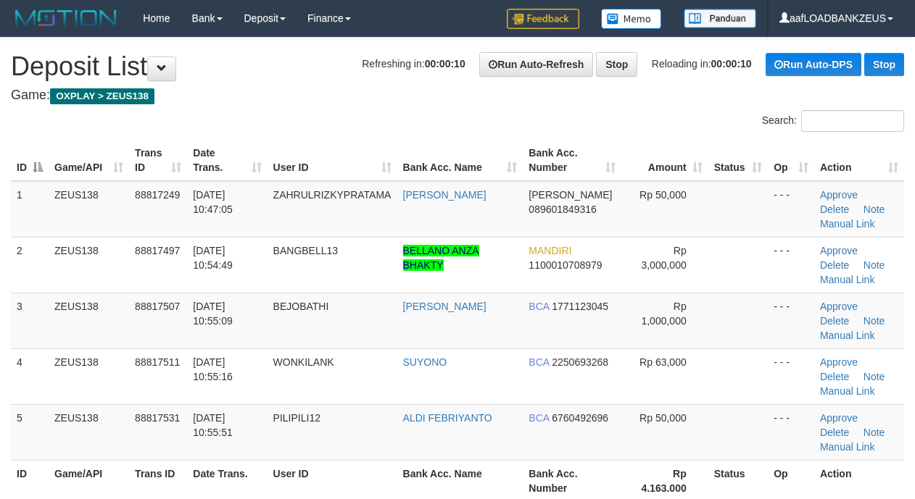  What do you see at coordinates (720, 18) in the screenshot?
I see `img: panduan.png` at bounding box center [720, 18].